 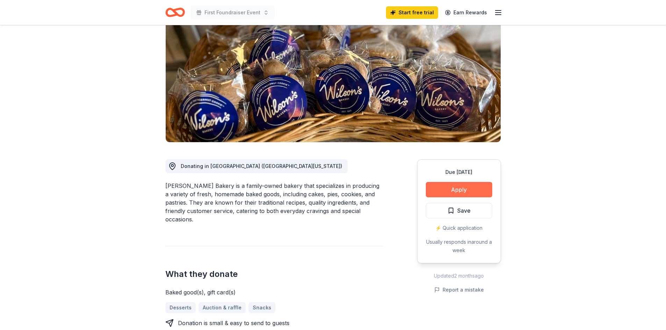 What do you see at coordinates (274, 293) in the screenshot?
I see `div: Baked good(s), gift card(s)` at bounding box center [274, 293].